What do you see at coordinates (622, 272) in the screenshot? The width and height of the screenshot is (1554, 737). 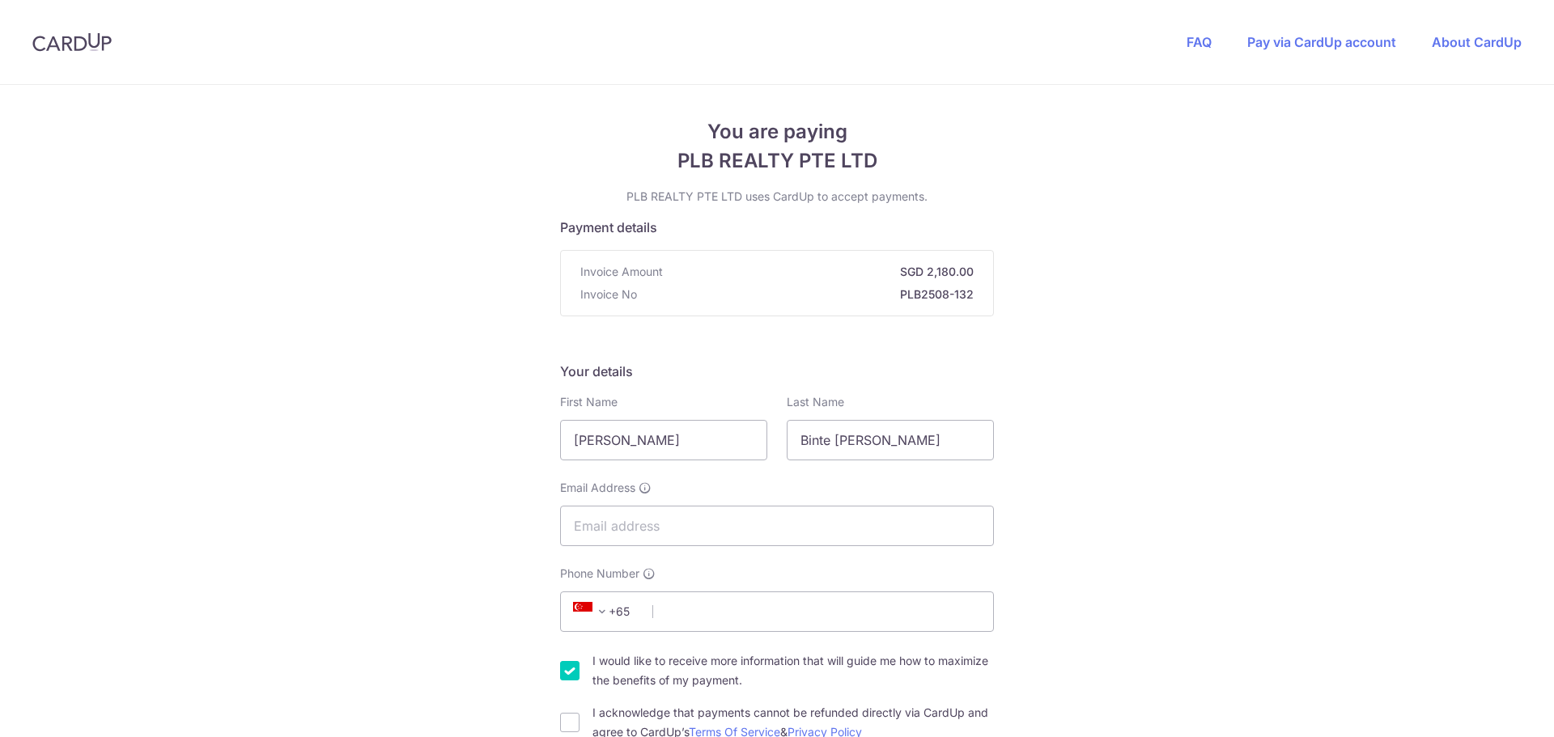 I see `span: Invoice Amount` at bounding box center [622, 272].